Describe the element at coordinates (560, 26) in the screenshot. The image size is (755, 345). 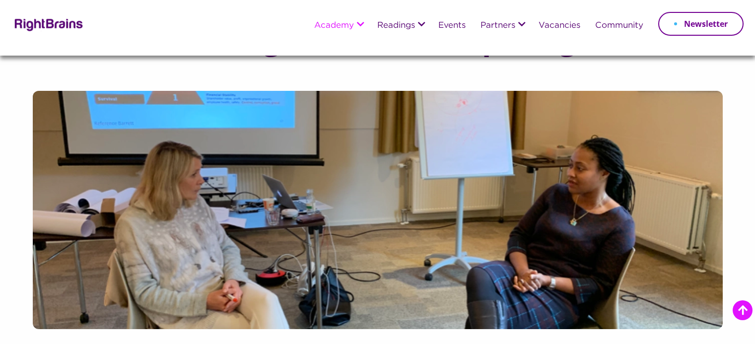
I see `a: Vacancies` at that location.